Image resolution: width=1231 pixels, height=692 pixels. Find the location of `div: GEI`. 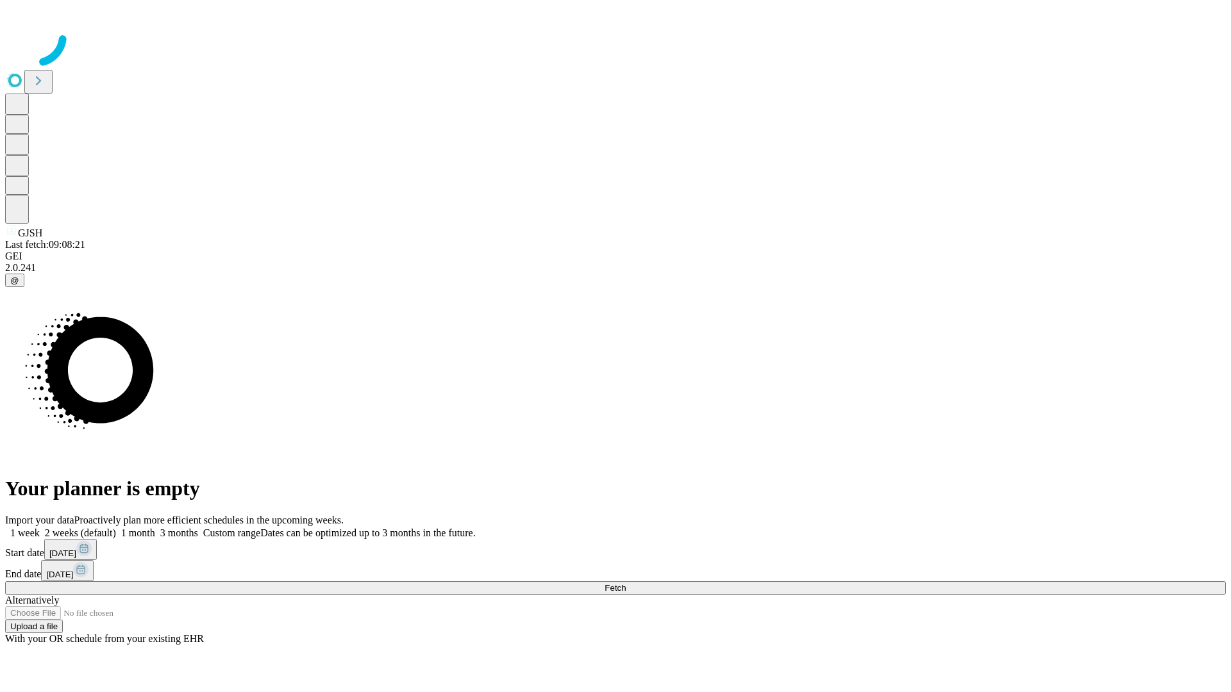

div: GEI is located at coordinates (615, 256).